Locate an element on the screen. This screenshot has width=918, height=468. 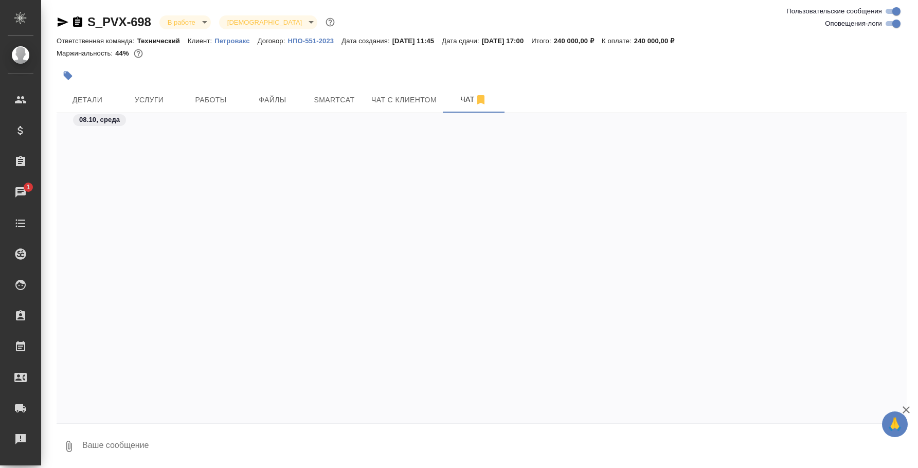
a: 1 is located at coordinates (21, 192).